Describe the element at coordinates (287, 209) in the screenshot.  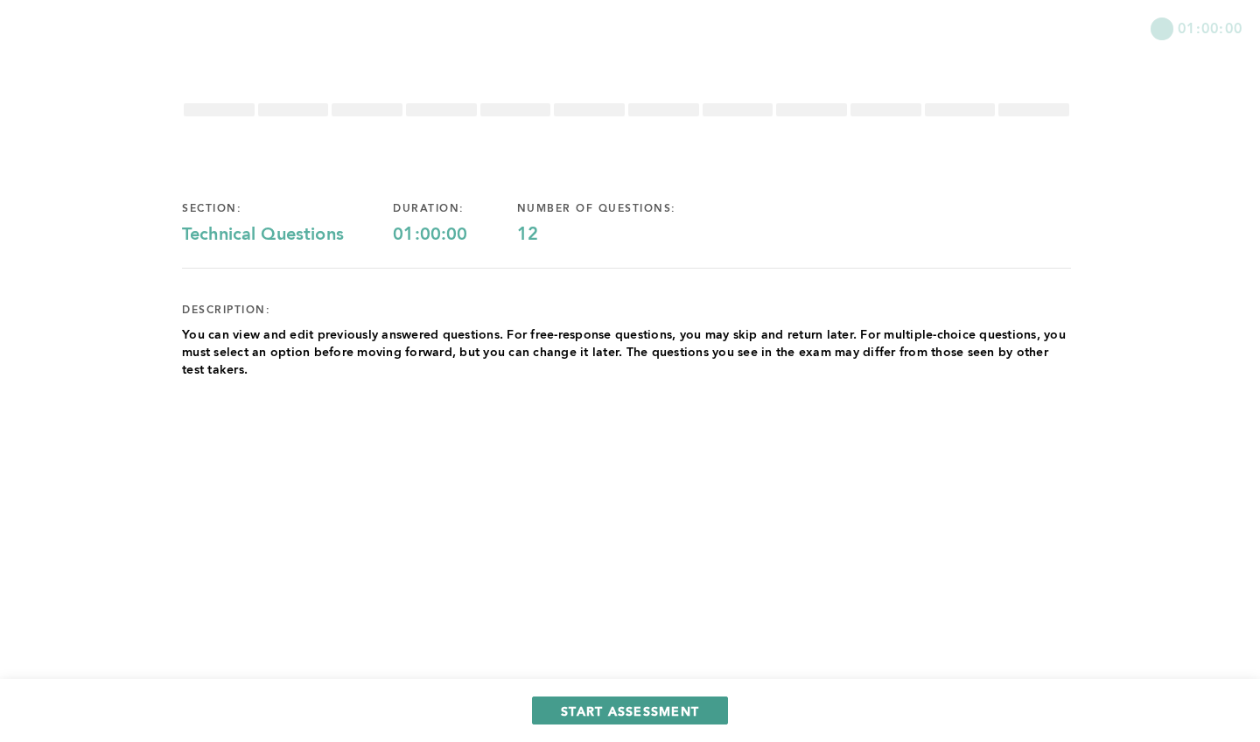
I see `div: section:` at that location.